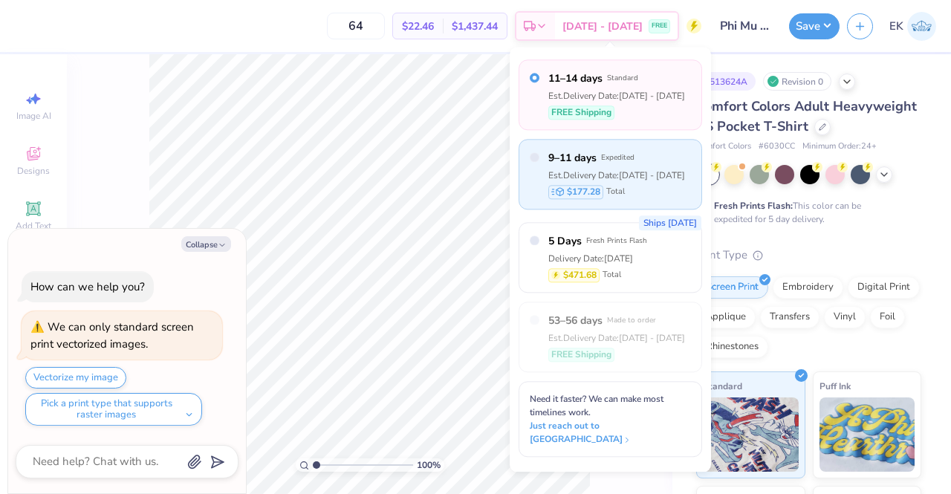 This screenshot has height=494, width=951. Describe the element at coordinates (723, 146) in the screenshot. I see `span: Comfort Colors` at that location.